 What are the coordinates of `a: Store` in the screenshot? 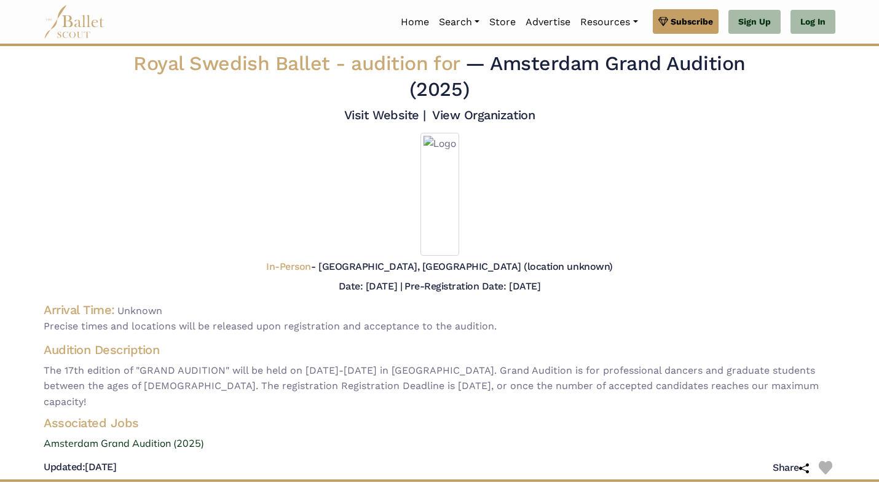 It's located at (502, 22).